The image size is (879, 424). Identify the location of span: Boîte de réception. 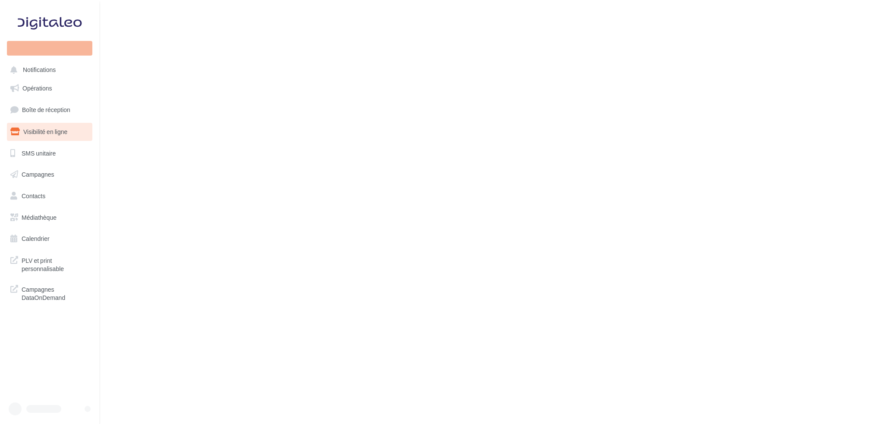
(46, 110).